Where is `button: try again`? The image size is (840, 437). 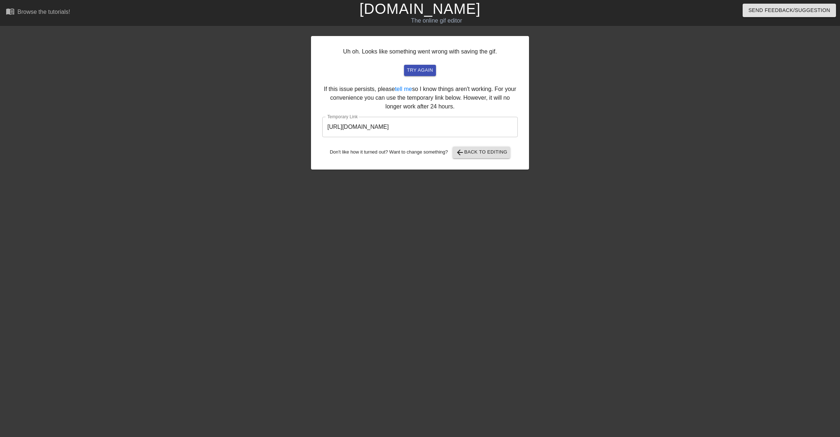
button: try again is located at coordinates (420, 70).